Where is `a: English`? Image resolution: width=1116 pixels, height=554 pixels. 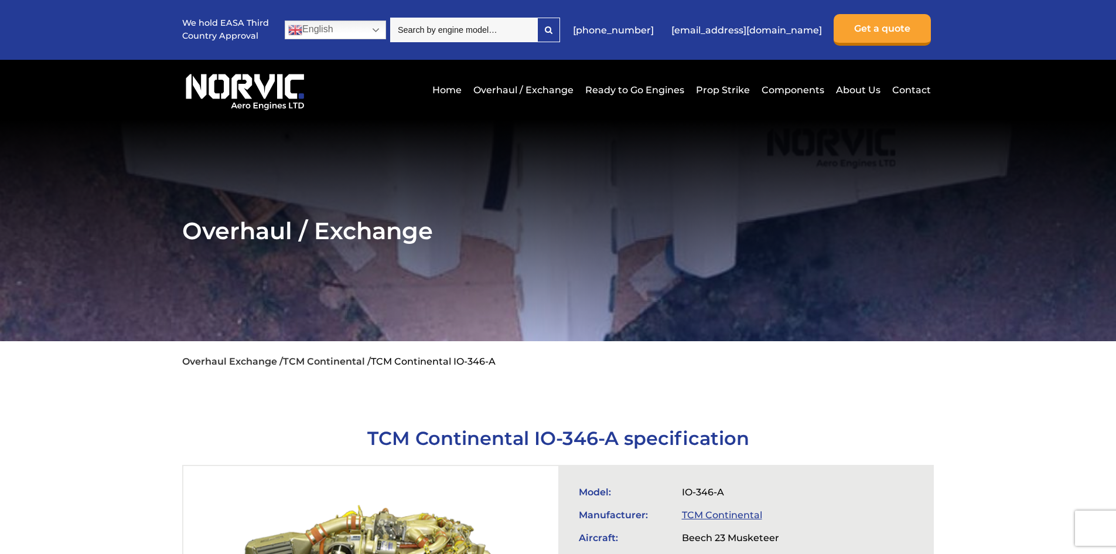
a: English is located at coordinates (335, 30).